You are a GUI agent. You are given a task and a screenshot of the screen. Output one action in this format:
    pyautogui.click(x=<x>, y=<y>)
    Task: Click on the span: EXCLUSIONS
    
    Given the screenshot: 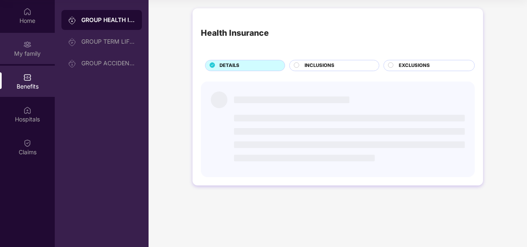 What is the action you would take?
    pyautogui.click(x=414, y=66)
    